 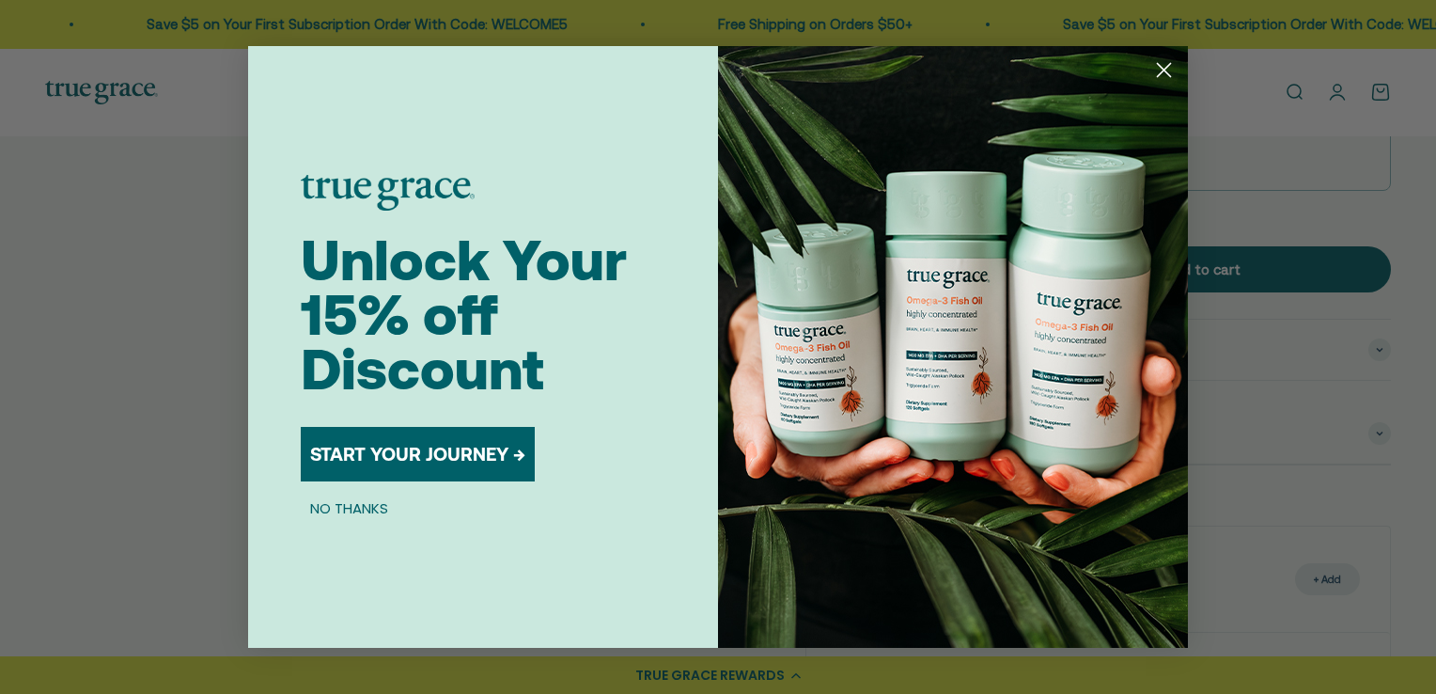 I want to click on img: 098727d5-50f8-4f9b-9554-844bb8da1403.jpeg, so click(x=953, y=347).